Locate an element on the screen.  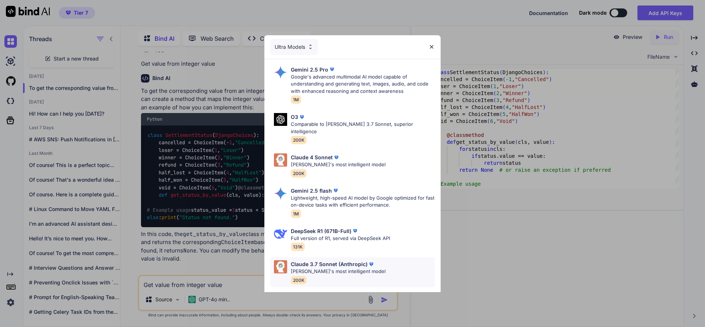
p: Claude 3.7 Sonnet (Anthropic) is located at coordinates (329, 264).